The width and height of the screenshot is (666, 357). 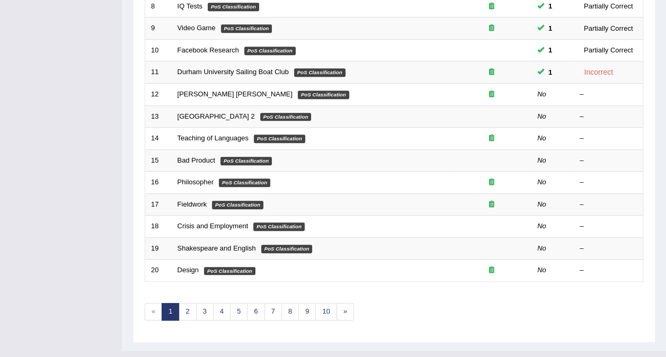 I want to click on a: Durham University Sailing Boat Club, so click(x=233, y=71).